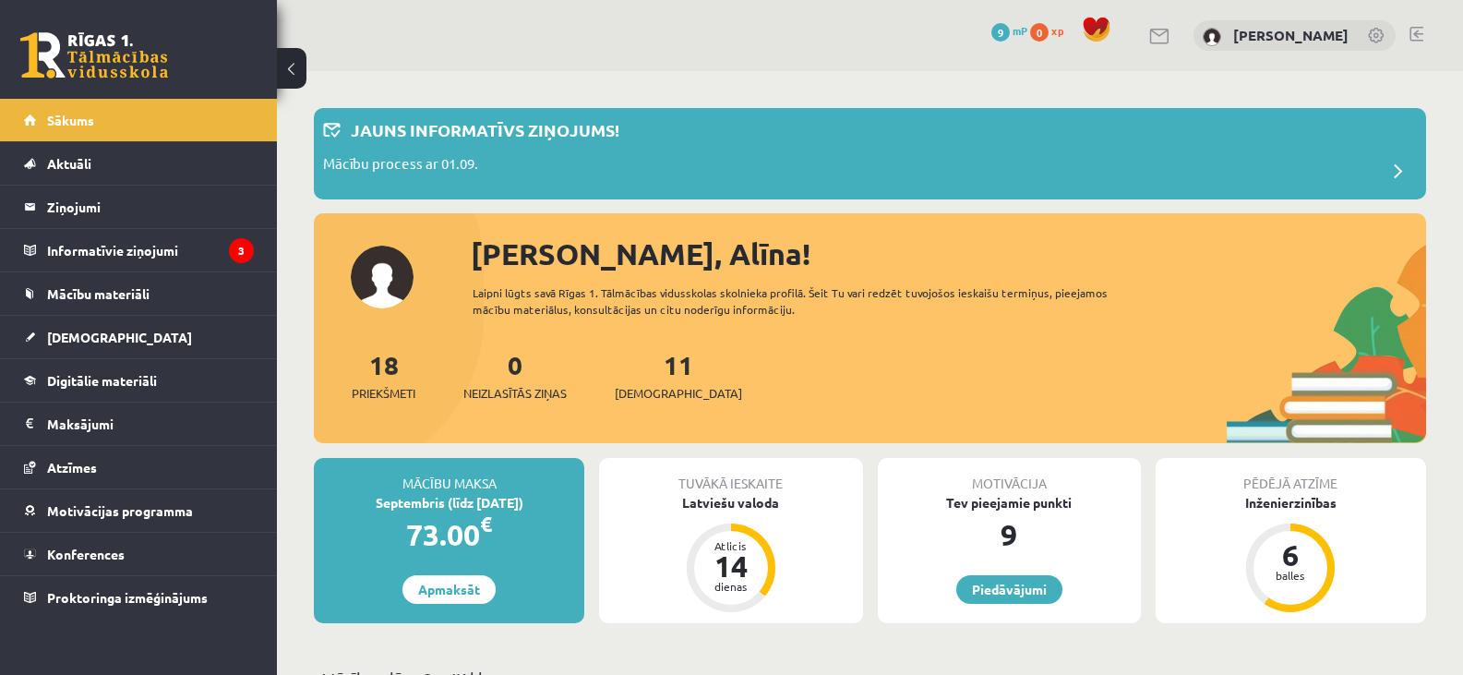  Describe the element at coordinates (731, 566) in the screenshot. I see `div: 14` at that location.